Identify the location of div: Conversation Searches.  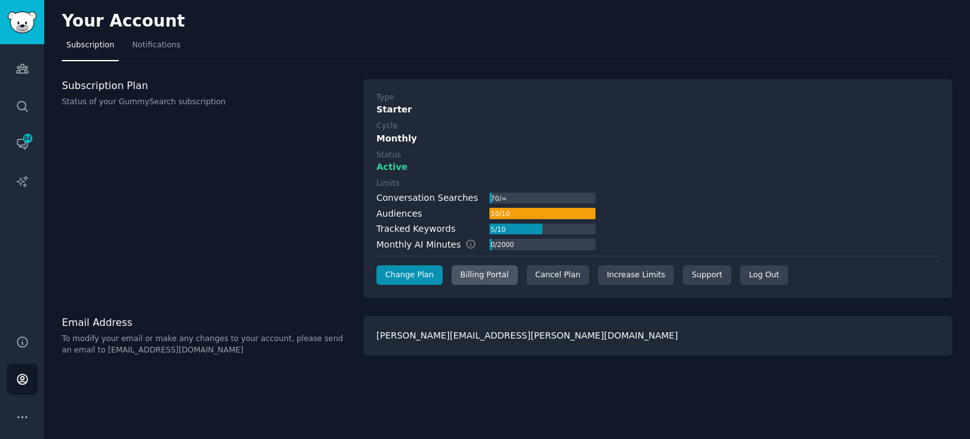
(427, 198).